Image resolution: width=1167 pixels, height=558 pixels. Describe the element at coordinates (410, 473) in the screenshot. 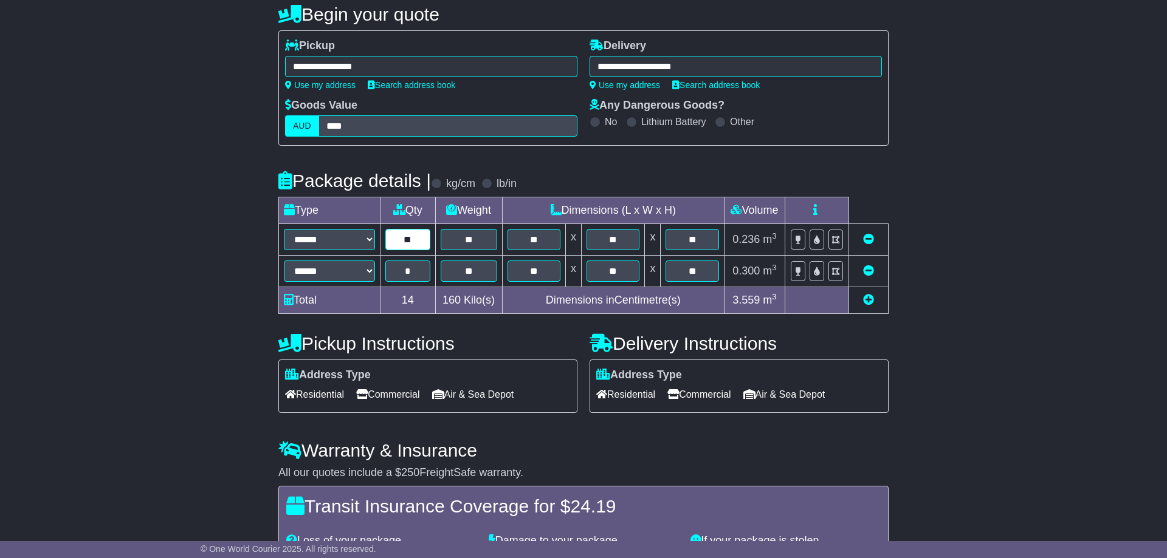

I see `span: 250` at that location.